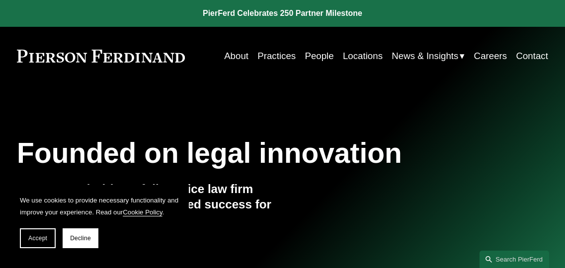 The image size is (565, 268). Describe the element at coordinates (532, 56) in the screenshot. I see `a: Contact` at that location.